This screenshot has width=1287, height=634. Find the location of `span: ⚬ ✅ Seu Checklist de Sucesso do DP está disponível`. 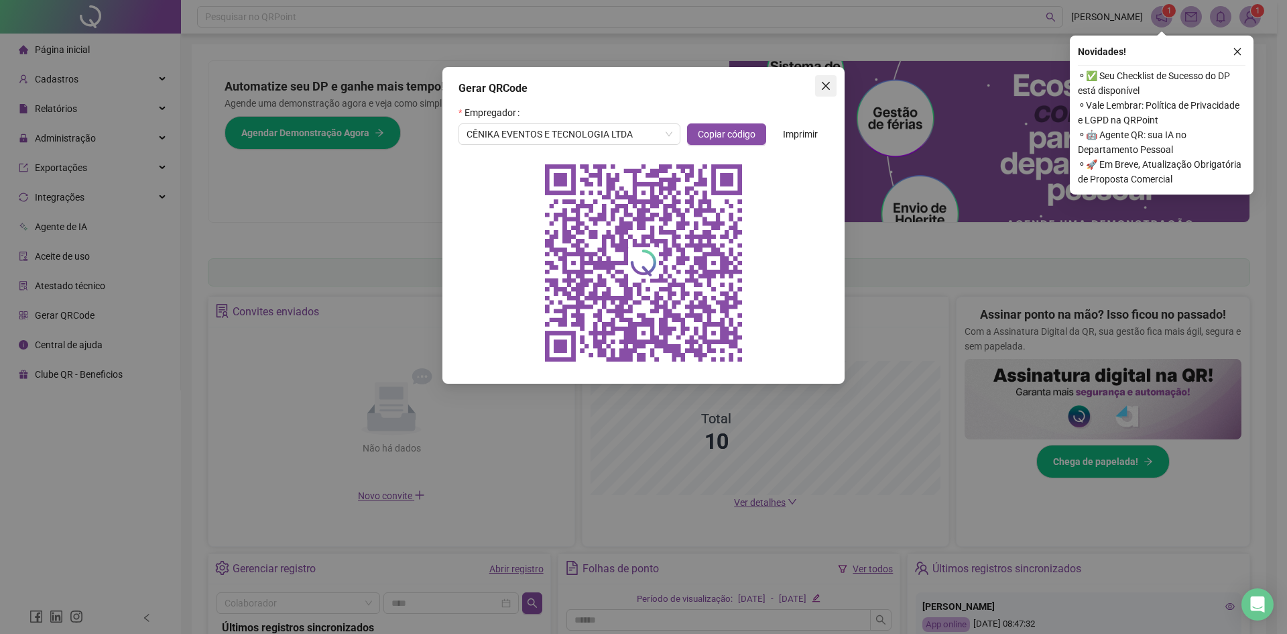

span: ⚬ ✅ Seu Checklist de Sucesso do DP está disponível is located at coordinates (1162, 83).